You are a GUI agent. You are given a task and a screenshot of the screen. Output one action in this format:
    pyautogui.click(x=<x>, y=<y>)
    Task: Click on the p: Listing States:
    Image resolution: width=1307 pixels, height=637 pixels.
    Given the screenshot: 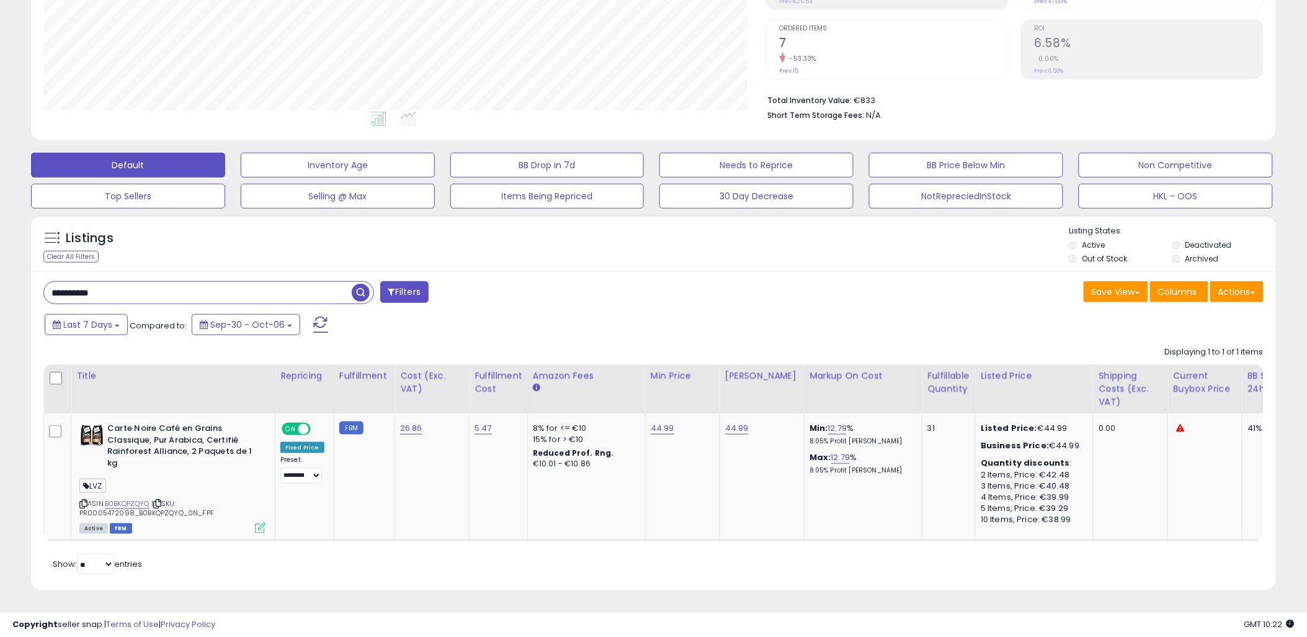 What is the action you would take?
    pyautogui.click(x=1173, y=231)
    